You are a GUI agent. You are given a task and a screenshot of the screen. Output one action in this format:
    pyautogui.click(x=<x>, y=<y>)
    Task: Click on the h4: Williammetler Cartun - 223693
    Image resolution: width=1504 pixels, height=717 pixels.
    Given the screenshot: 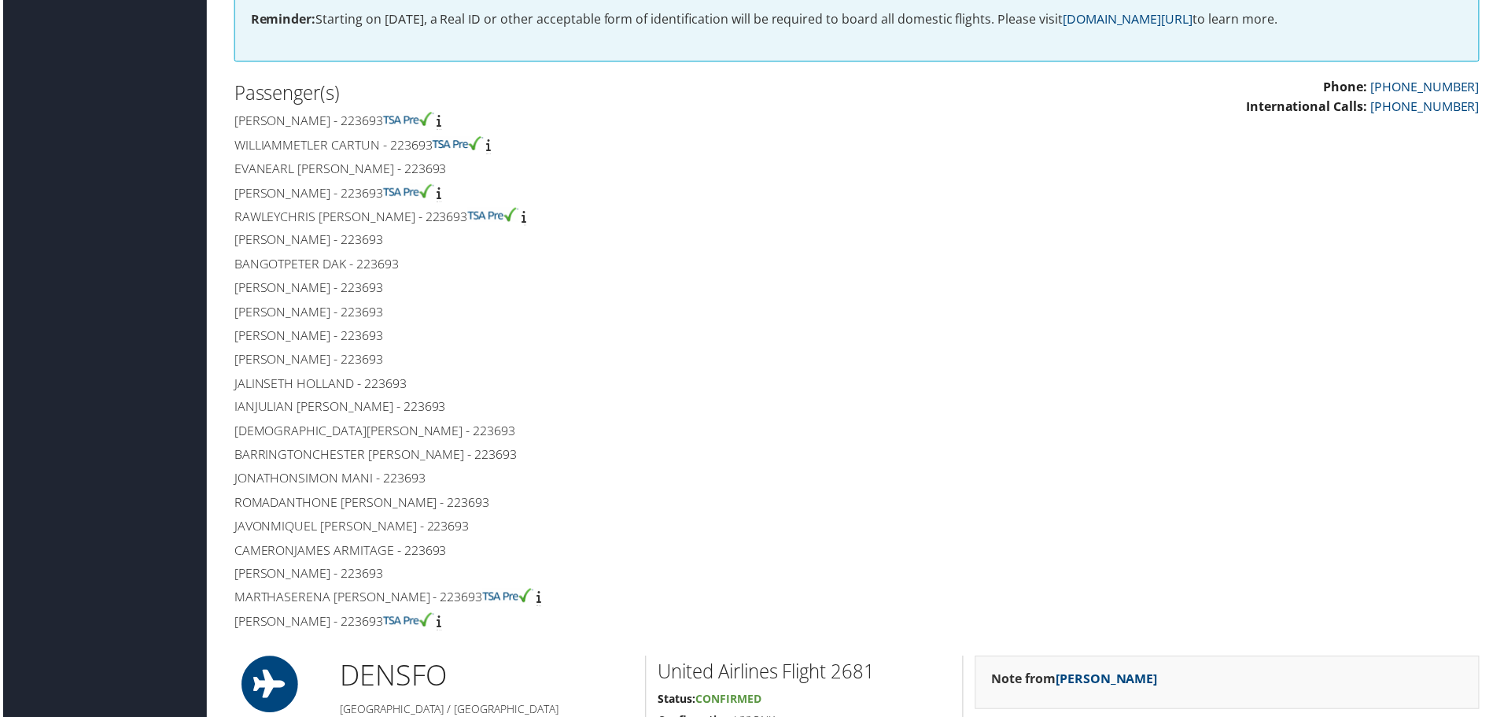 What is the action you would take?
    pyautogui.click(x=539, y=146)
    